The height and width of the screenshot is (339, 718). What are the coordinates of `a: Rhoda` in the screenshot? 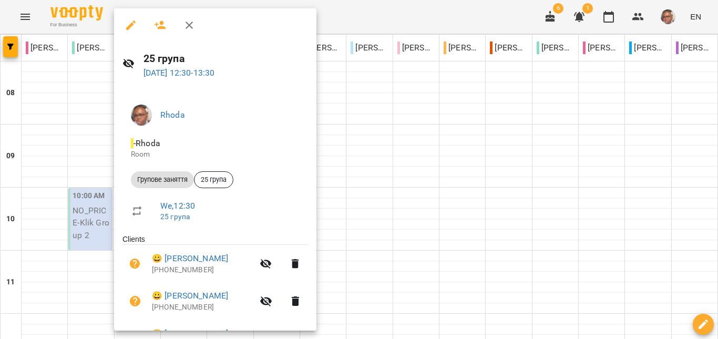 It's located at (172, 115).